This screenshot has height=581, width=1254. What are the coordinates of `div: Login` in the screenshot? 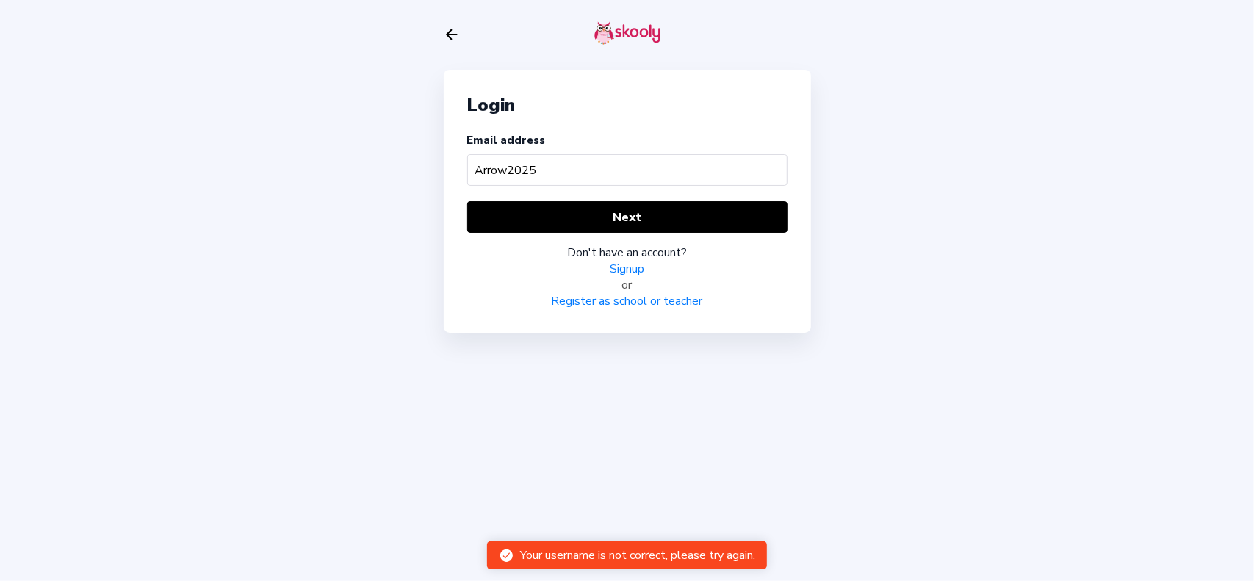 It's located at (627, 105).